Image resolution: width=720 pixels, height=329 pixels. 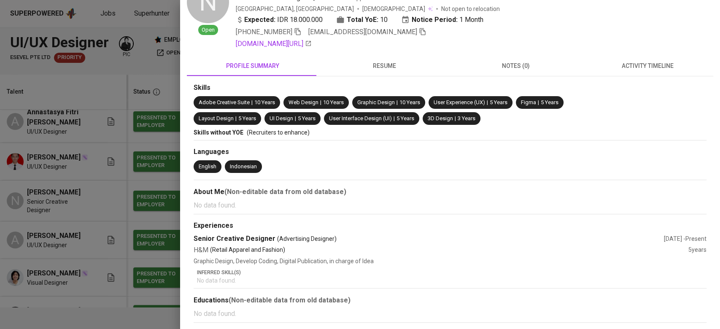 I want to click on span: User Interface Design (UI), so click(x=360, y=118).